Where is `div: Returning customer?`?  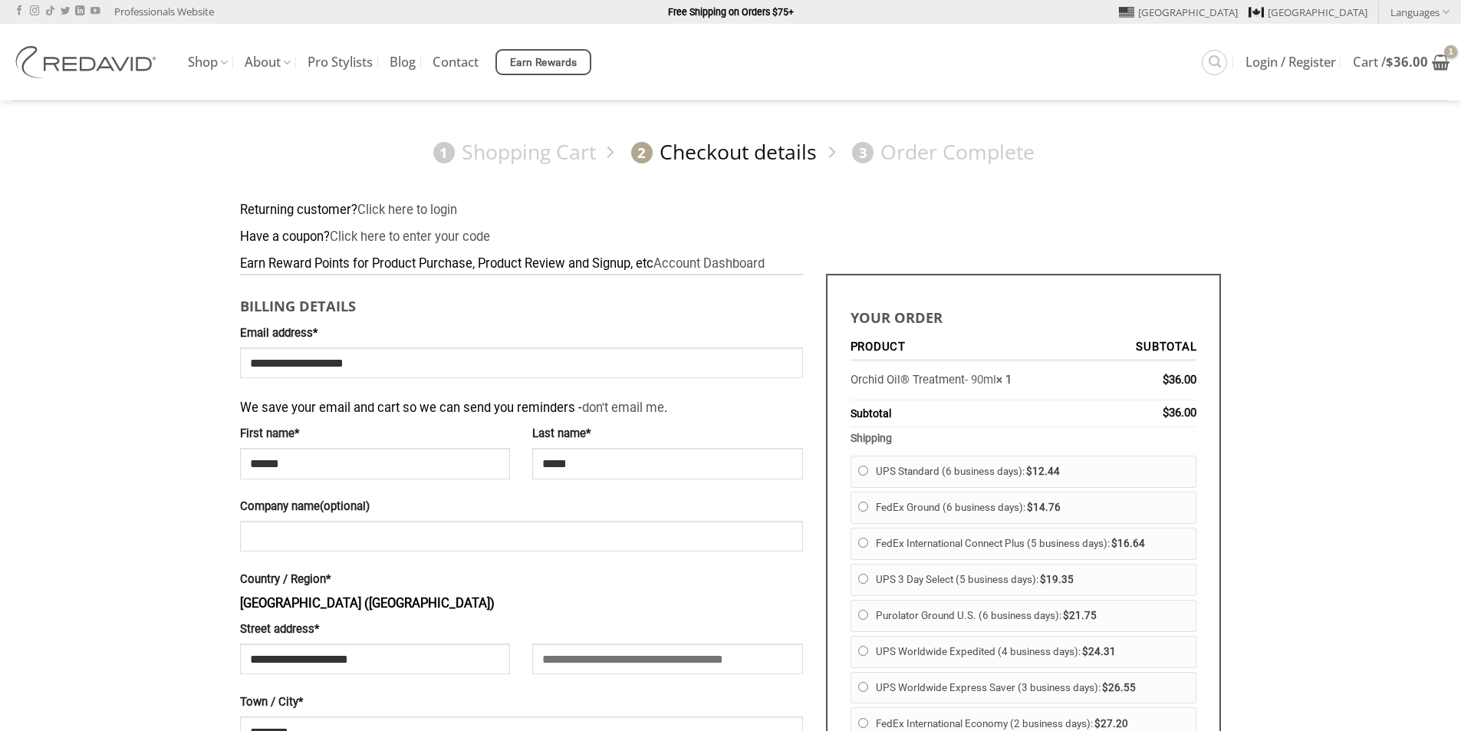 div: Returning customer? is located at coordinates (731, 210).